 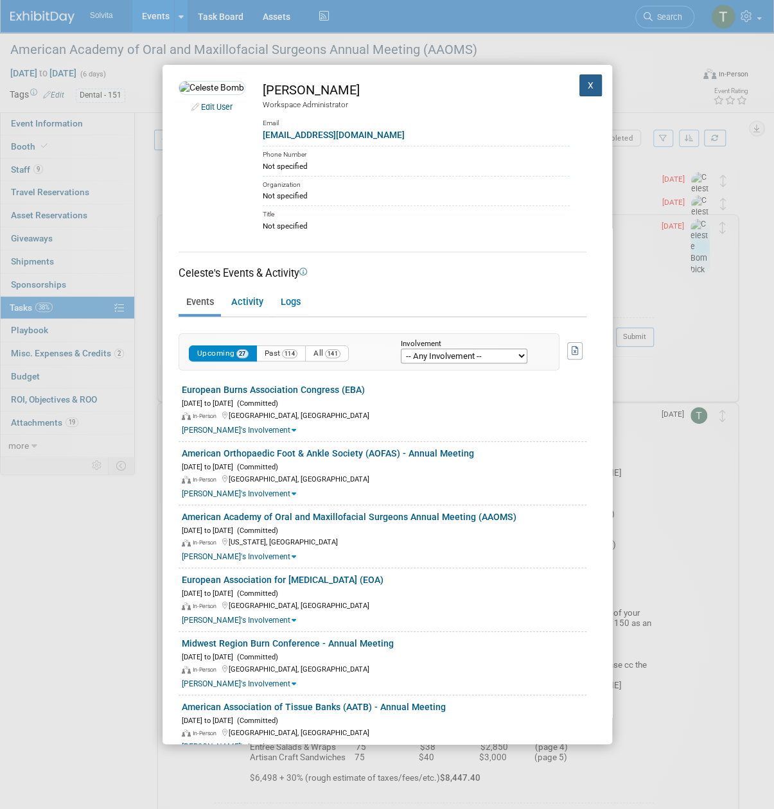 What do you see at coordinates (416, 183) in the screenshot?
I see `div: Organization` at bounding box center [416, 183].